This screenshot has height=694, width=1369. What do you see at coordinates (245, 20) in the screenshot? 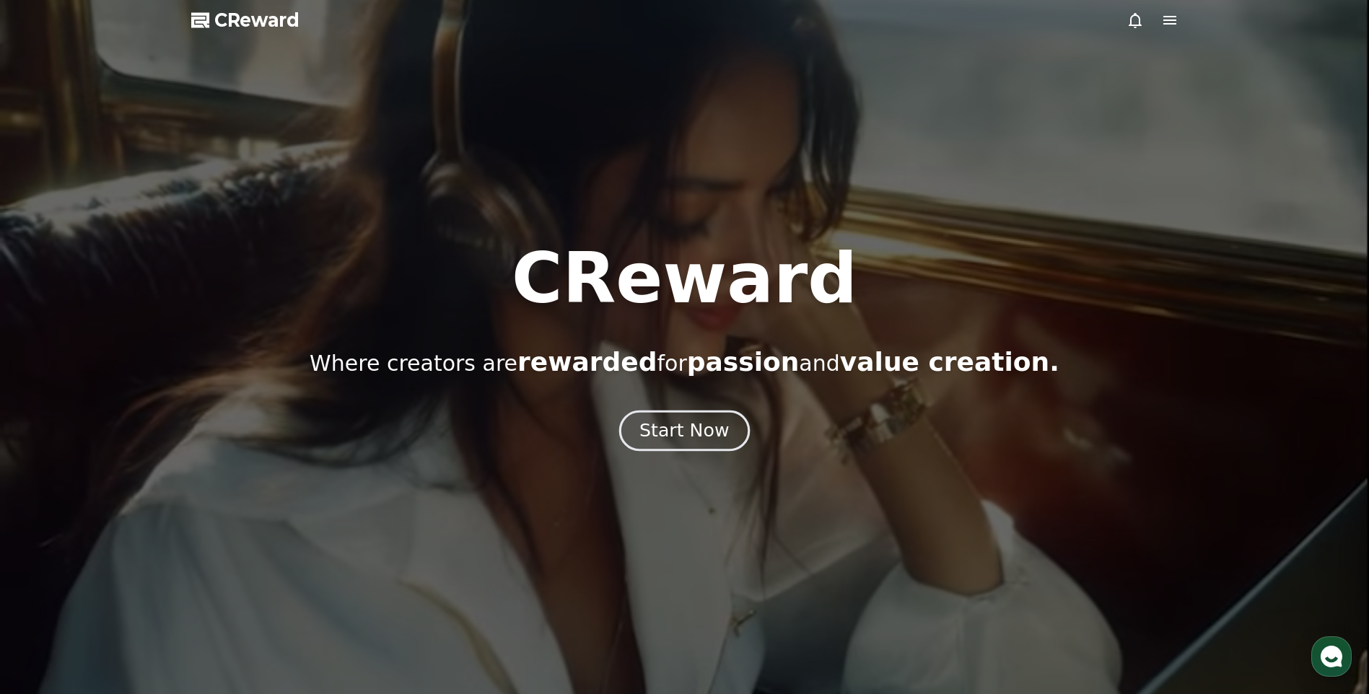
I see `a: CReward` at bounding box center [245, 20].